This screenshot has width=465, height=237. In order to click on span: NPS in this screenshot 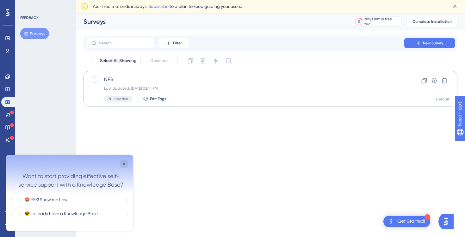, I will do `click(245, 79)`.